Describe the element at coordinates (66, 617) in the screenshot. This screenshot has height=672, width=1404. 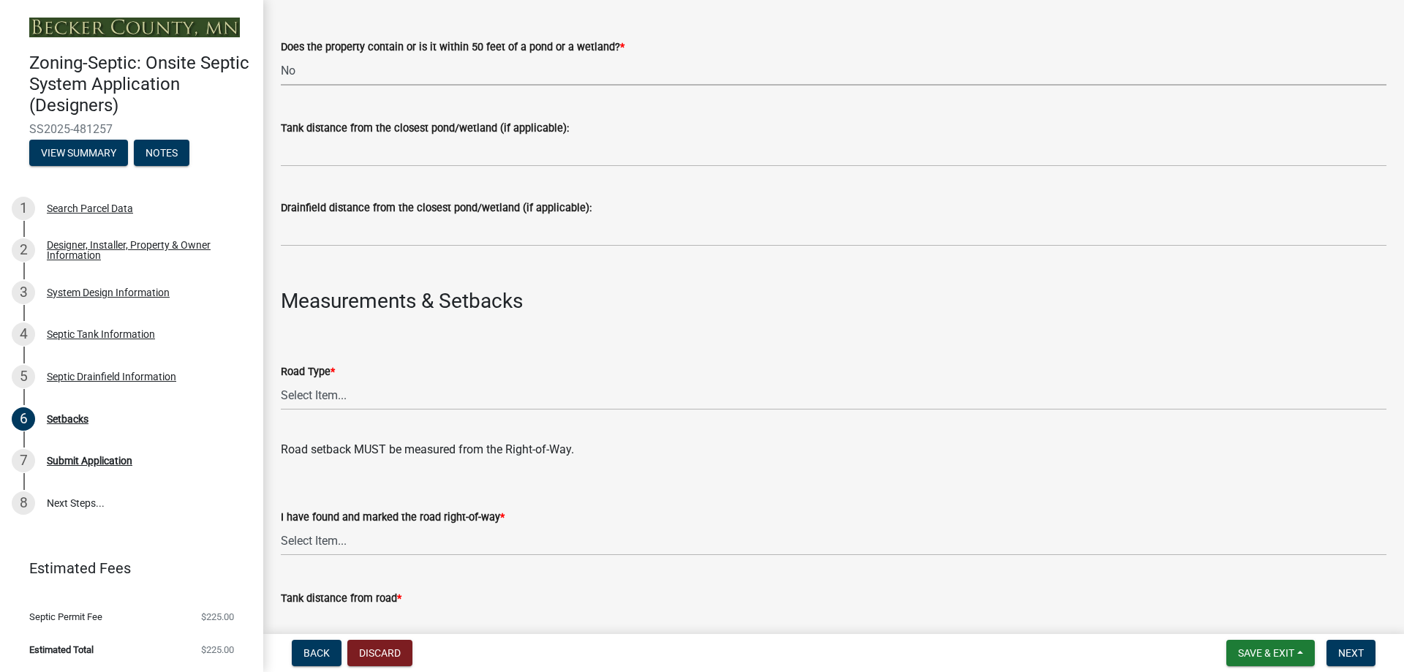
I see `span: Septic Permit Fee` at that location.